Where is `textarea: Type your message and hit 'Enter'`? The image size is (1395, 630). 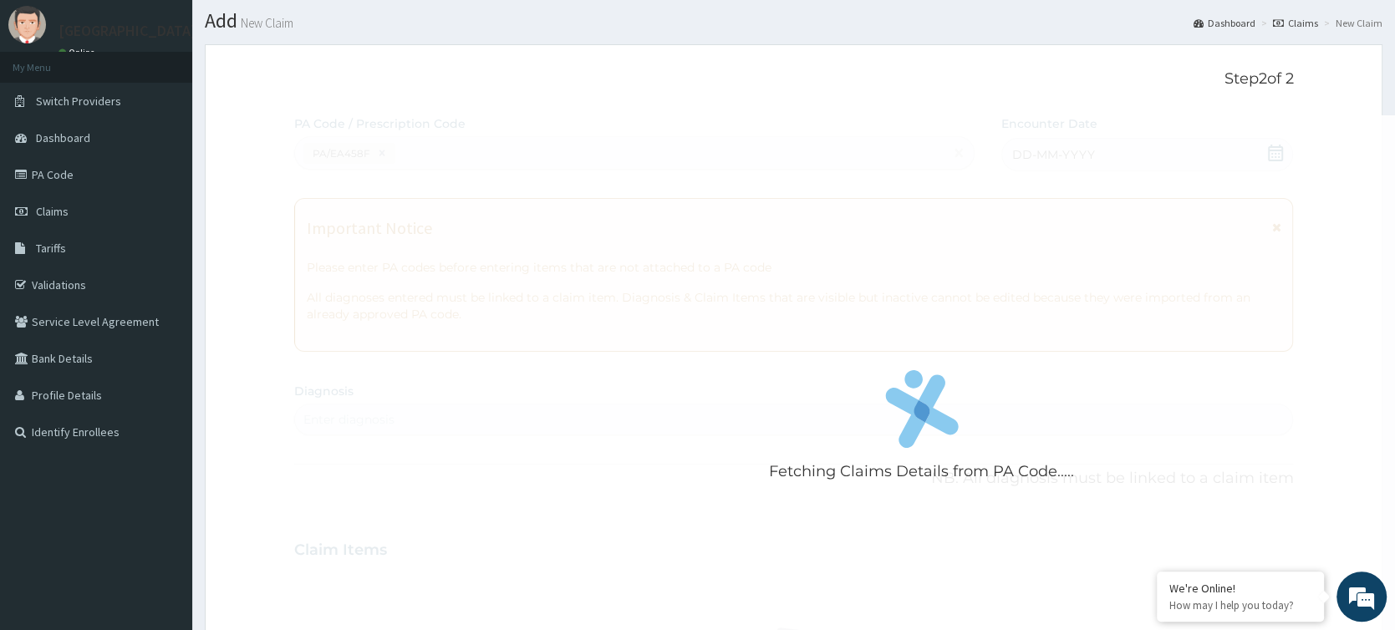
textarea: Type your message and hit 'Enter' is located at coordinates (163, 486).